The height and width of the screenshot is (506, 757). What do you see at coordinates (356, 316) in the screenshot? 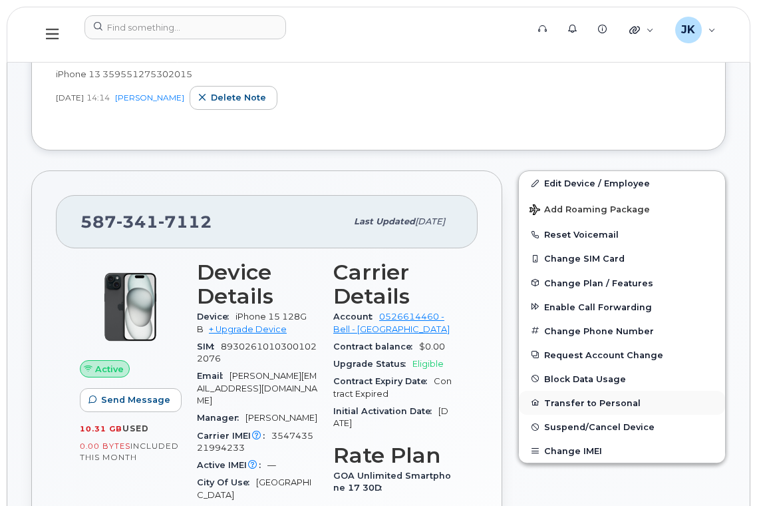
I see `span: Account` at bounding box center [356, 316].